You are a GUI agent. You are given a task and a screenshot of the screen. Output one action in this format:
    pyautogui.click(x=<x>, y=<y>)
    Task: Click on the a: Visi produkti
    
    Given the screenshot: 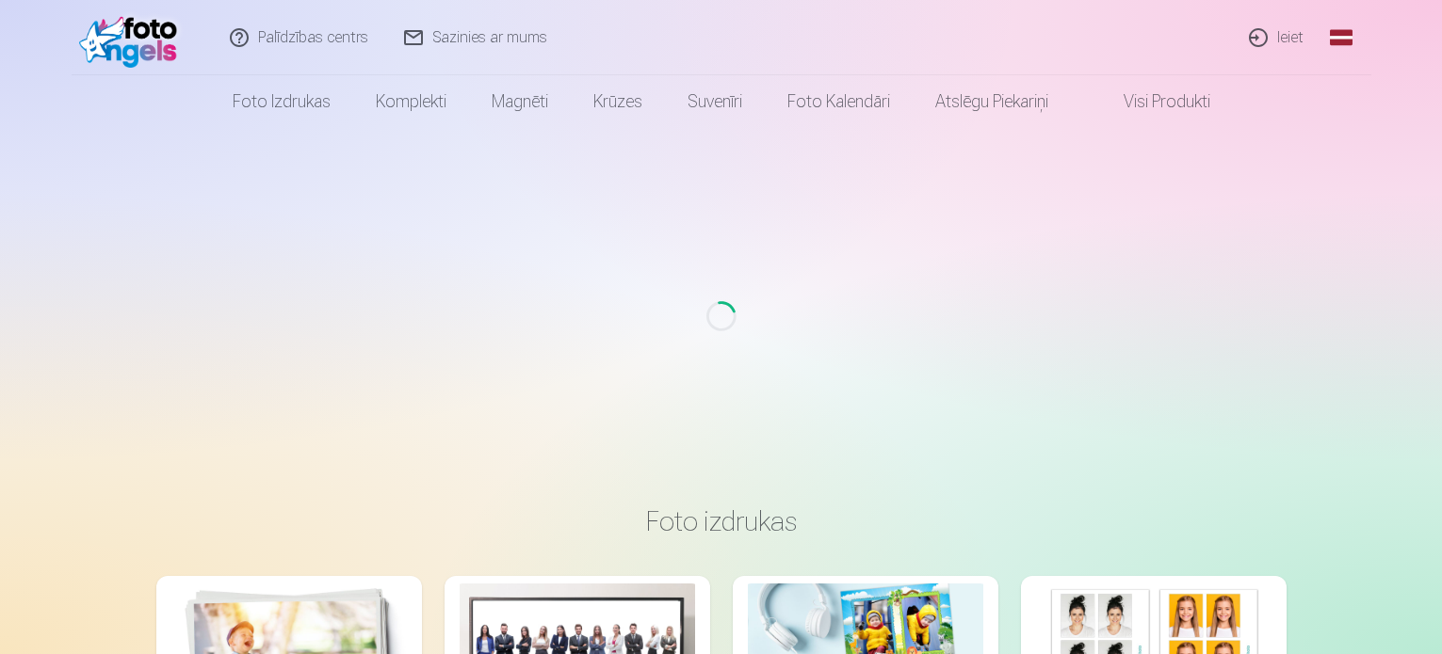 What is the action you would take?
    pyautogui.click(x=1152, y=102)
    